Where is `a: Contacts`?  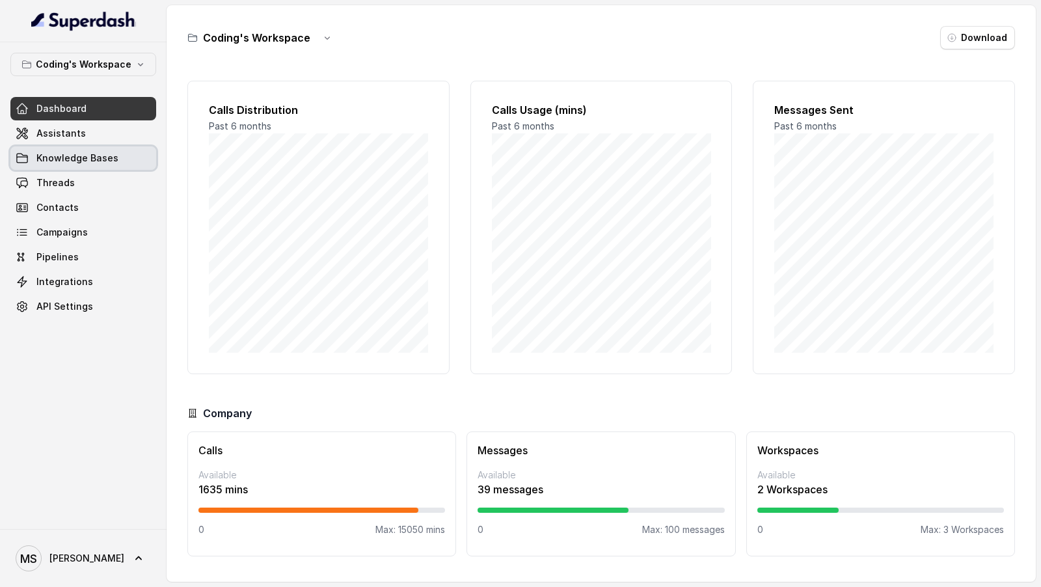
a: Contacts is located at coordinates (83, 208).